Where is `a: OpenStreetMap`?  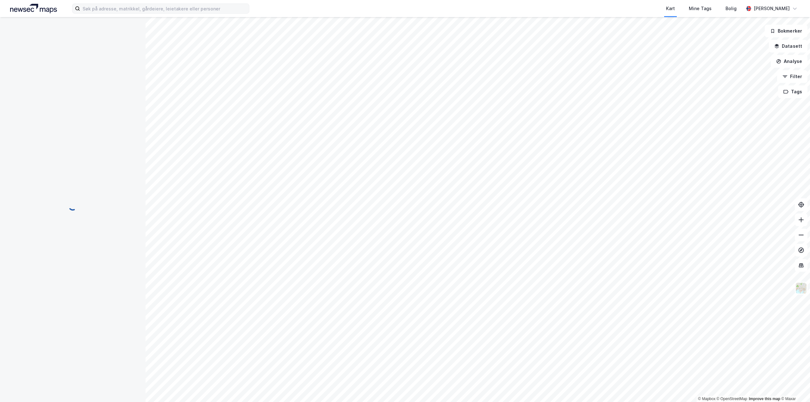 a: OpenStreetMap is located at coordinates (732, 399).